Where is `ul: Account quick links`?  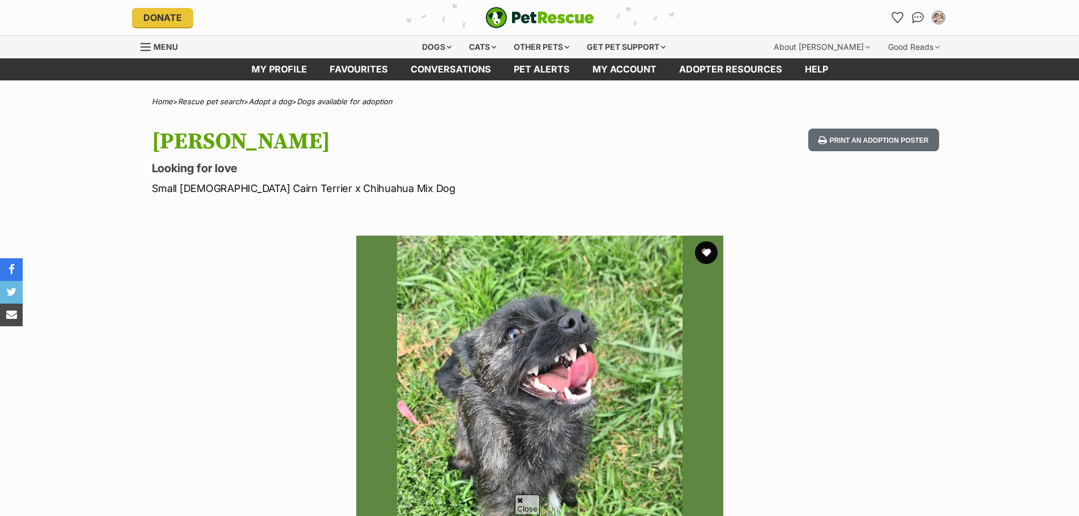
ul: Account quick links is located at coordinates (918, 18).